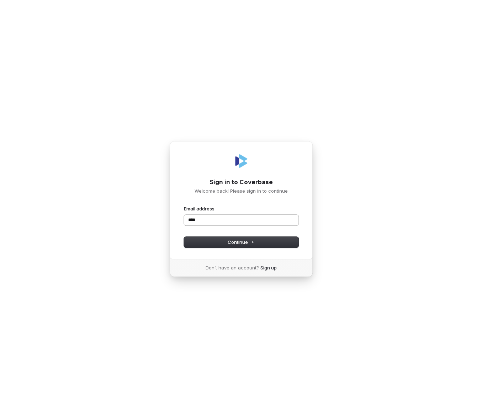 Image resolution: width=482 pixels, height=418 pixels. I want to click on span: Don’t have an account?, so click(232, 268).